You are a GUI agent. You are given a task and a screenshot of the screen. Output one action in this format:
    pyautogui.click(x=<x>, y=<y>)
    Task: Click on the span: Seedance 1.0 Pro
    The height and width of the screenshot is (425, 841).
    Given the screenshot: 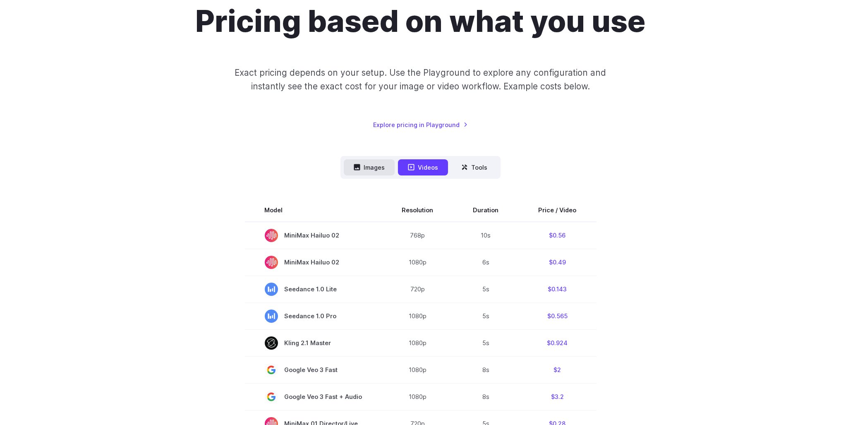 What is the action you would take?
    pyautogui.click(x=313, y=316)
    